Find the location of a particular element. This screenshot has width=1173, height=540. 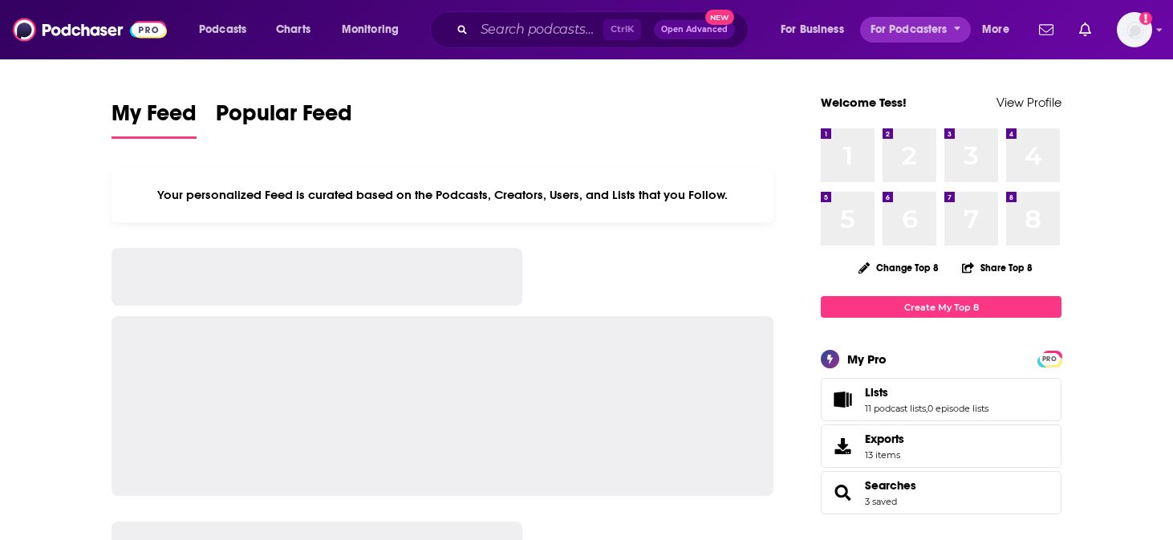

button: Change Top 8 is located at coordinates (899, 267).